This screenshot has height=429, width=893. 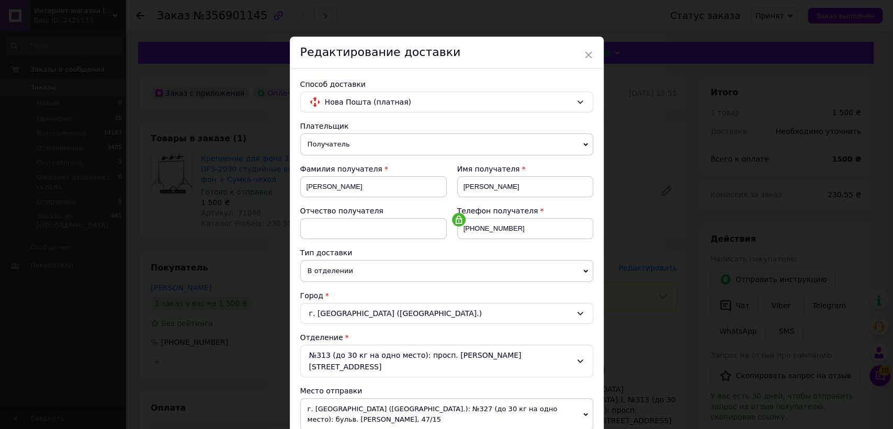 I want to click on span: Фамилия получателя, so click(x=341, y=169).